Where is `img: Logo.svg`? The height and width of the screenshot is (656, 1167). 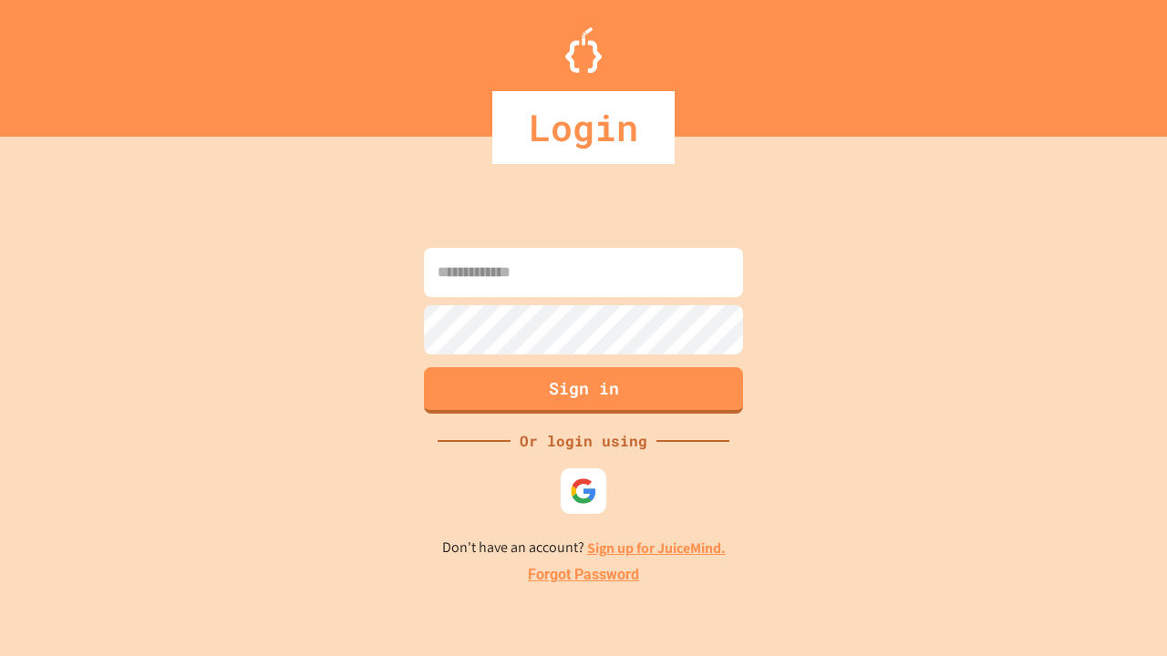 img: Logo.svg is located at coordinates (583, 50).